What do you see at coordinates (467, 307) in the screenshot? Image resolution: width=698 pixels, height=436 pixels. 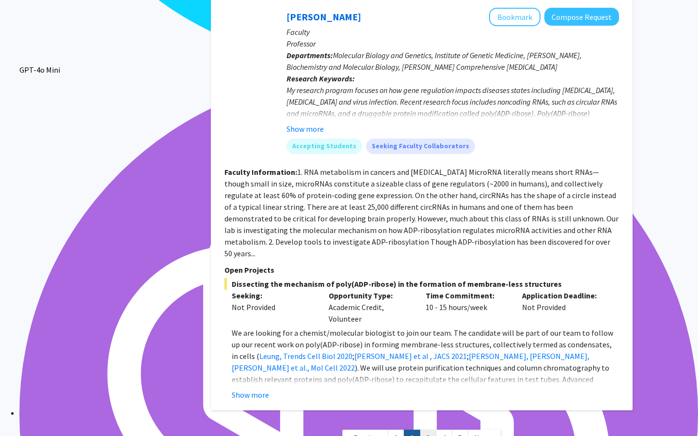 I see `div: 10 - 15 hours/week` at bounding box center [467, 307].